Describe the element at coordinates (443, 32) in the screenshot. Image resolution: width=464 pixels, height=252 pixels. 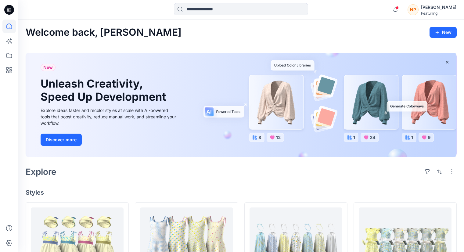
I see `button: New` at that location.